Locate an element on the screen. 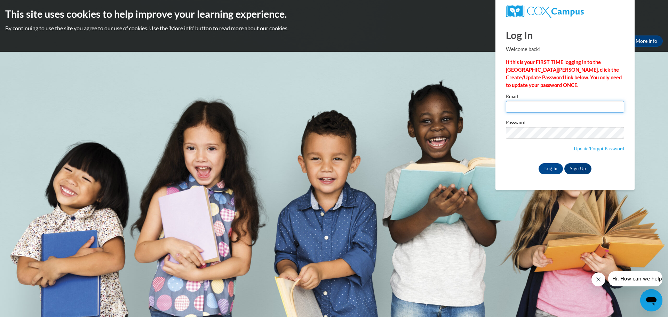  a: COX Campus is located at coordinates (565, 11).